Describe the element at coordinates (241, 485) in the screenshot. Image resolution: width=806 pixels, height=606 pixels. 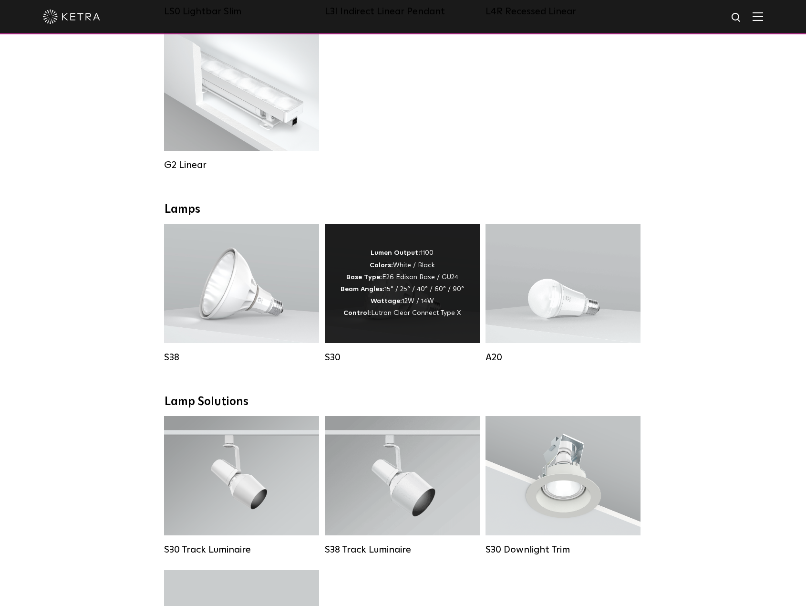
I see `a: S30 Track Luminaire Lumen Output:1100Colors:White / BlackBeam Angles:15° / 25° / 40° / 60° / 90°W...` at that location.